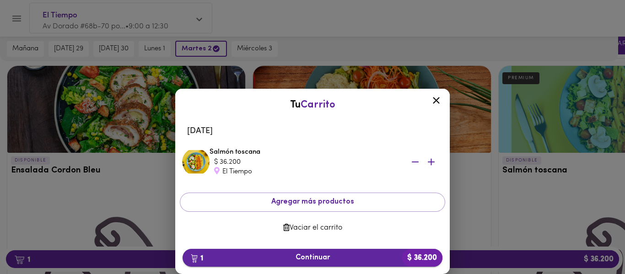 The image size is (625, 274). Describe the element at coordinates (422, 258) in the screenshot. I see `b: $ 36.200` at that location.